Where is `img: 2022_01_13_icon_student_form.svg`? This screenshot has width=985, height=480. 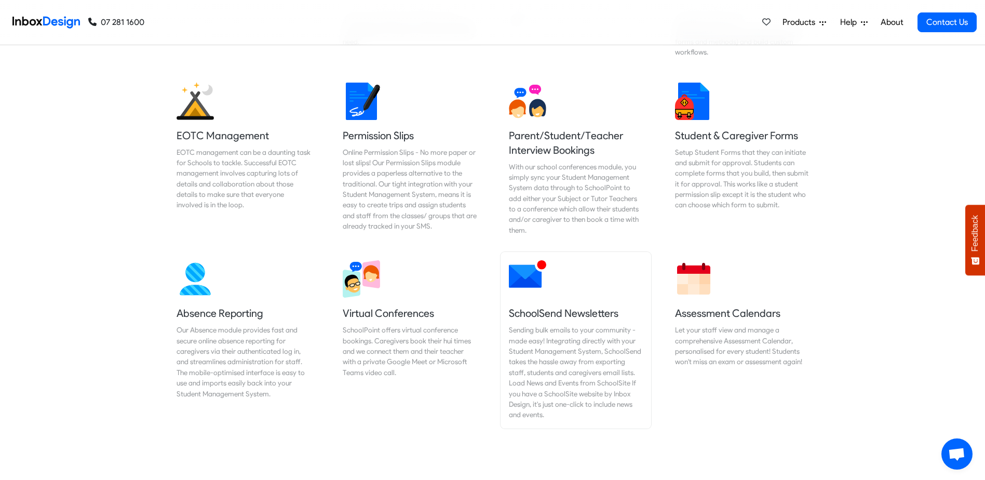
img: 2022_01_13_icon_student_form.svg is located at coordinates (694, 101).